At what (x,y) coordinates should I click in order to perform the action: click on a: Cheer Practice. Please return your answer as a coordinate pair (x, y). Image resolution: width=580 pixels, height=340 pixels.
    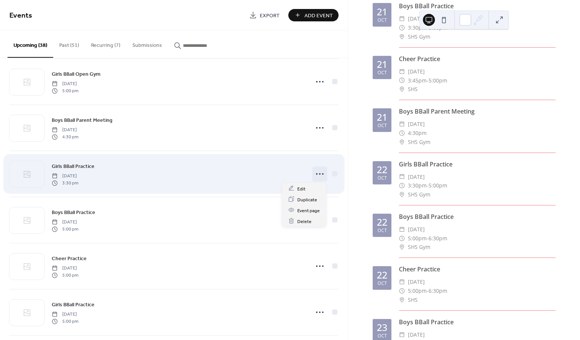
    Looking at the image, I should click on (69, 258).